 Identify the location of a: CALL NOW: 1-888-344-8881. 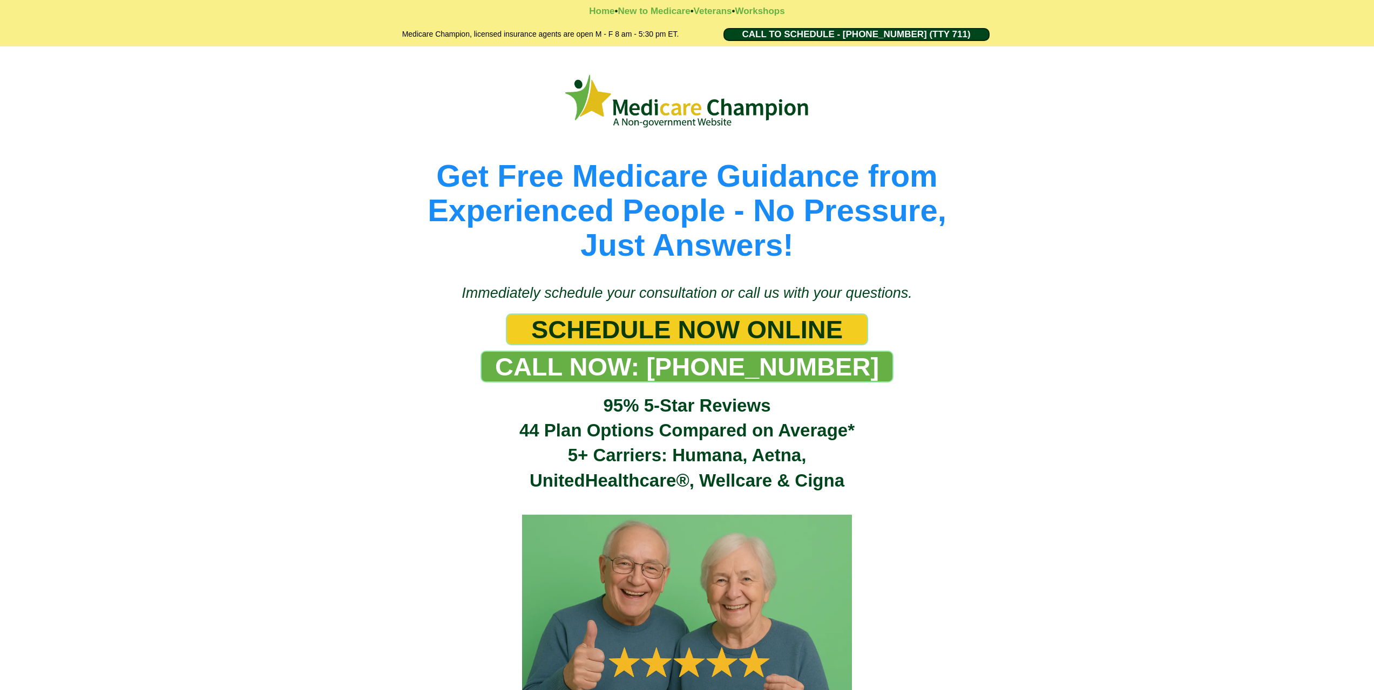
(687, 366).